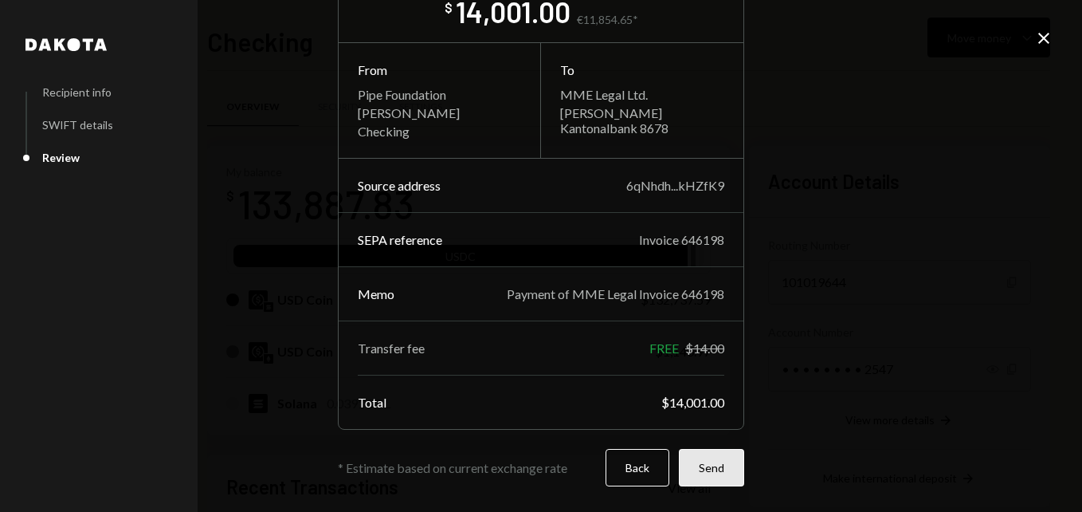  Describe the element at coordinates (61, 157) in the screenshot. I see `div: Review` at that location.